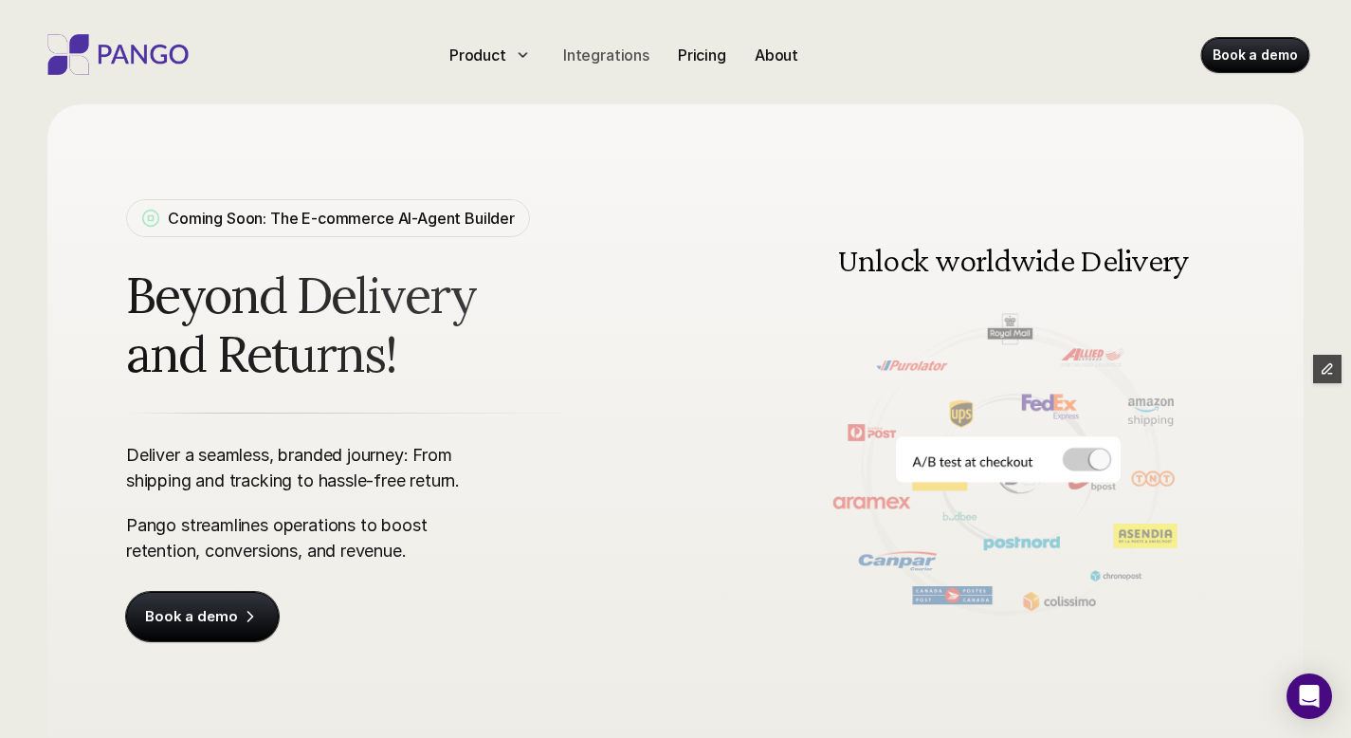 The image size is (1351, 738). Describe the element at coordinates (1193, 420) in the screenshot. I see `button: Next` at that location.